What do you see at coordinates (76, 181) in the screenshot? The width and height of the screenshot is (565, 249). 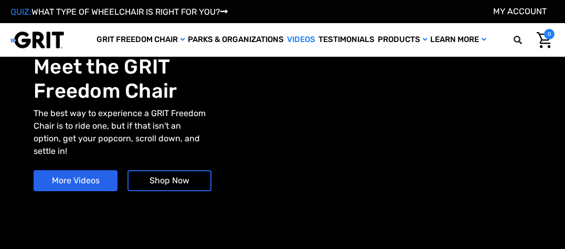 I see `a: More Videos` at bounding box center [76, 181].